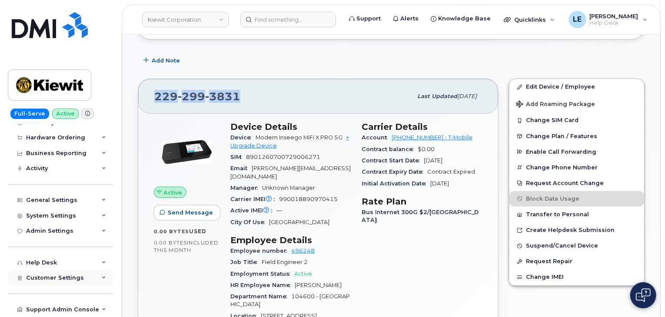 Image resolution: width=665 pixels, height=317 pixels. What do you see at coordinates (261, 251) in the screenshot?
I see `span: Employee number` at bounding box center [261, 251].